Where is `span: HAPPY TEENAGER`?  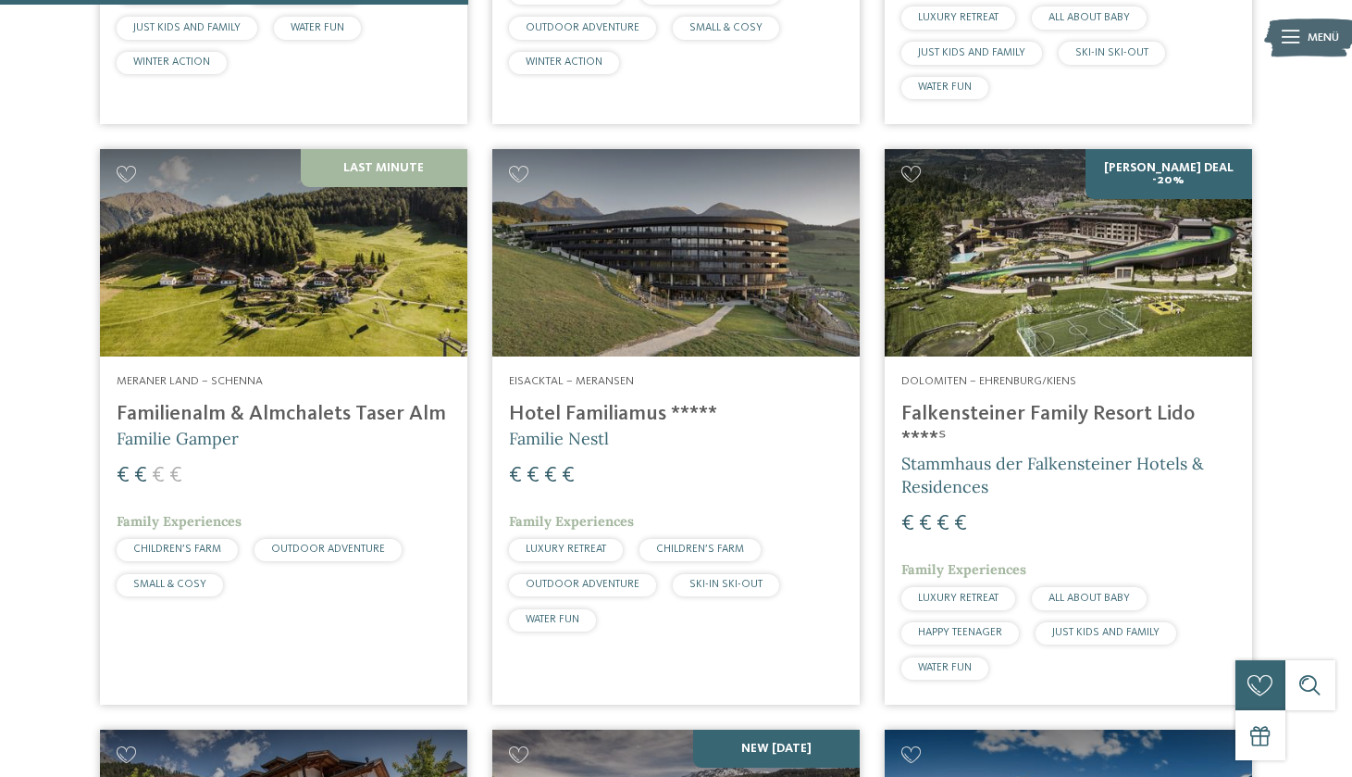 span: HAPPY TEENAGER is located at coordinates (960, 632).